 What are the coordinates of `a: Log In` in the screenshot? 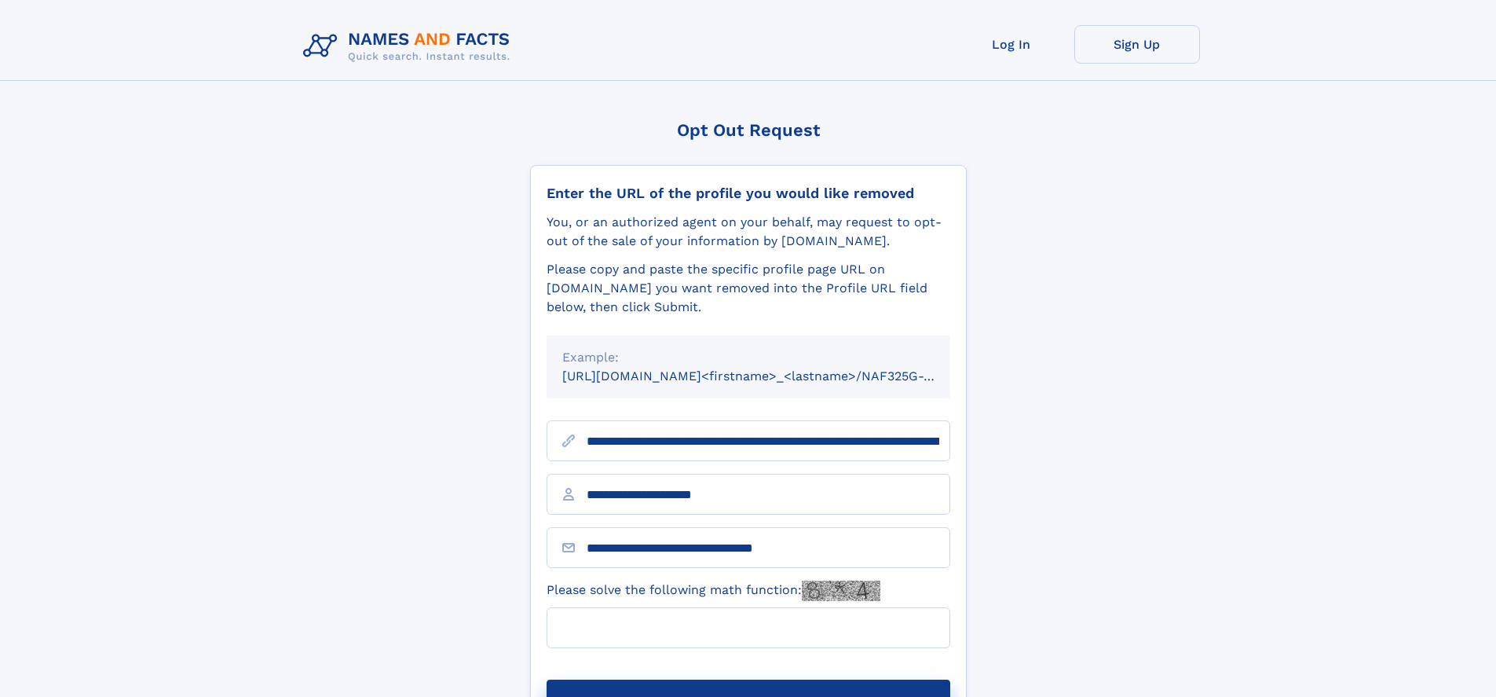 It's located at (1012, 44).